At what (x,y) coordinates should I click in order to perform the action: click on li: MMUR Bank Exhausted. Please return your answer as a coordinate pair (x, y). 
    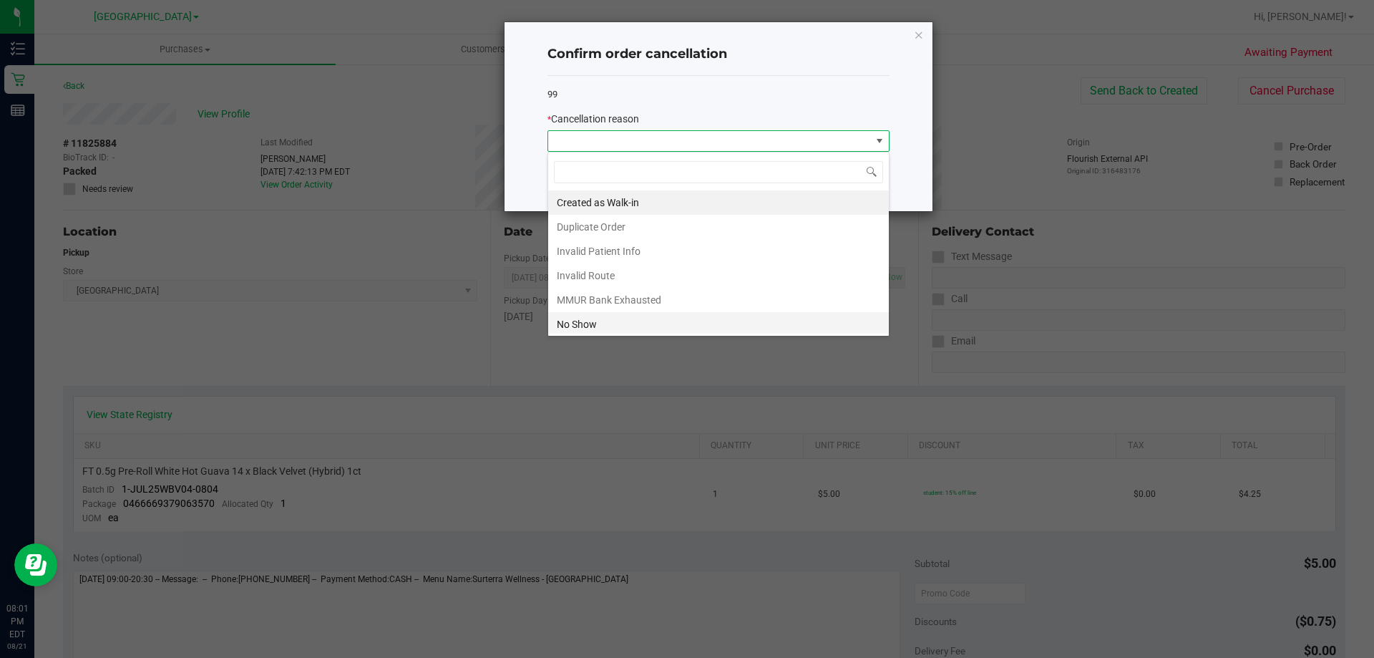
    Looking at the image, I should click on (718, 300).